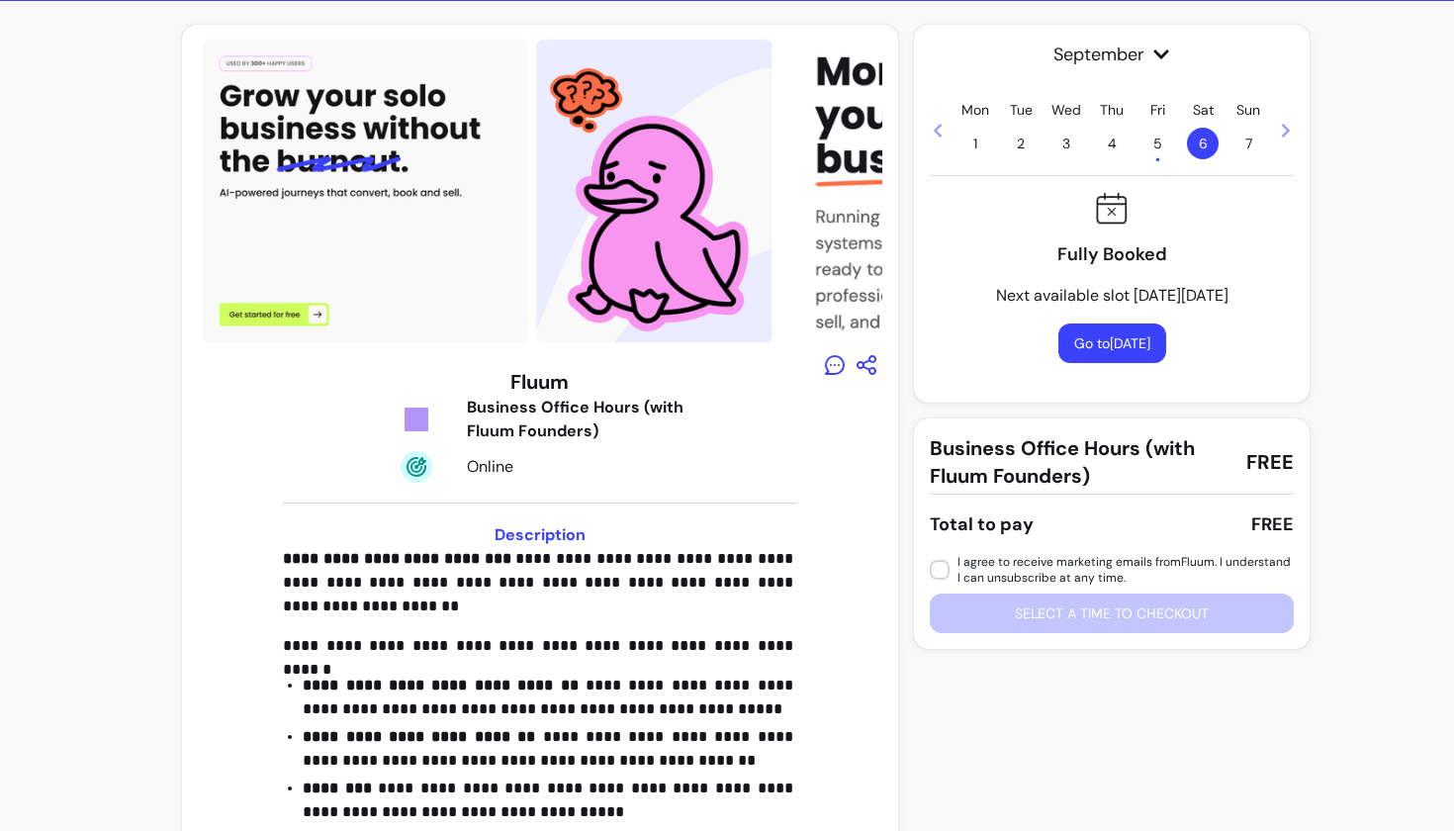 The image size is (1454, 831). Describe the element at coordinates (1249, 110) in the screenshot. I see `p: Sun` at that location.